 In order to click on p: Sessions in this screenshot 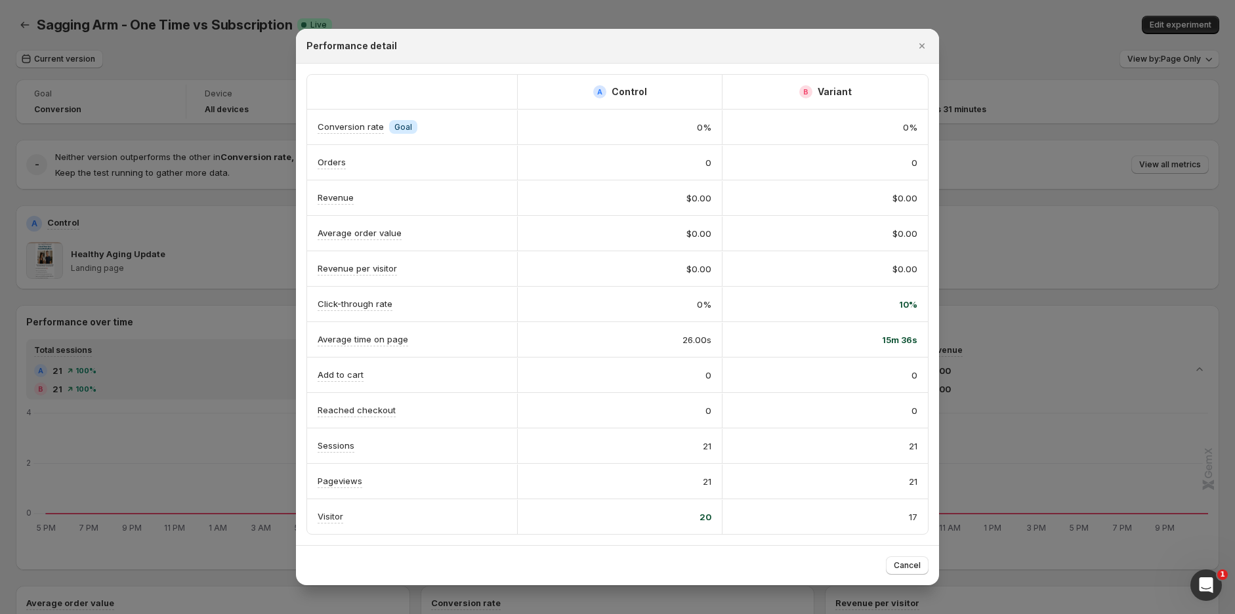, I will do `click(336, 445)`.